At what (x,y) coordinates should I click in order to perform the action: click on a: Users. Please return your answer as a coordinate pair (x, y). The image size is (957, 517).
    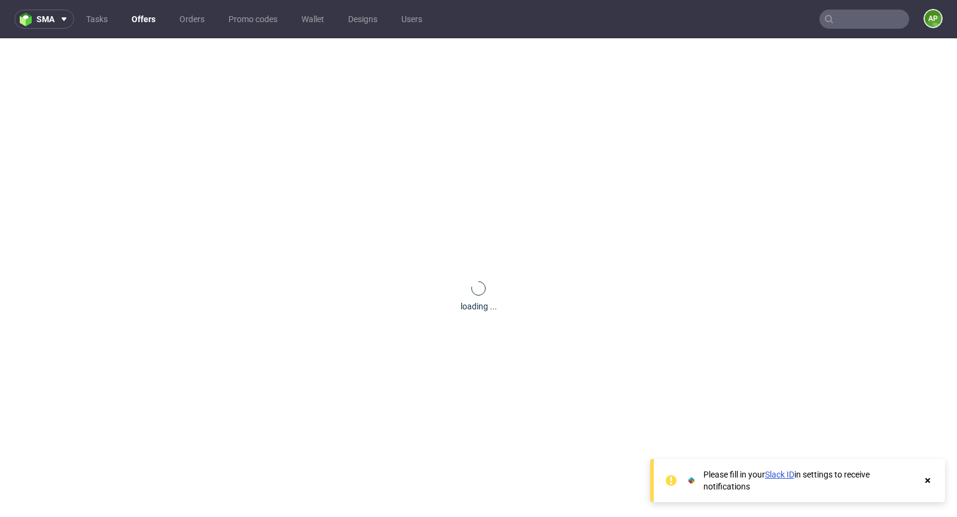
    Looking at the image, I should click on (412, 19).